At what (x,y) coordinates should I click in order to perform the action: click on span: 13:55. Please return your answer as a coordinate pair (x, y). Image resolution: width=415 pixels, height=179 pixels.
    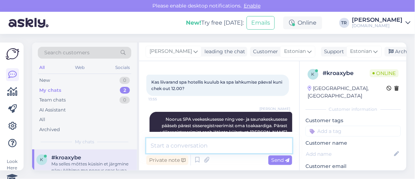
    Looking at the image, I should click on (162, 99).